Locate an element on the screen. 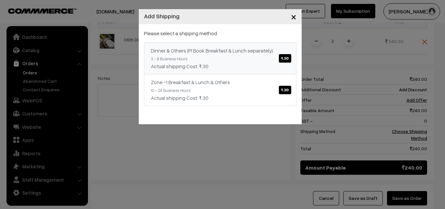  div: Zone -1 Breakfast & Lunch & Others is located at coordinates (220, 82).